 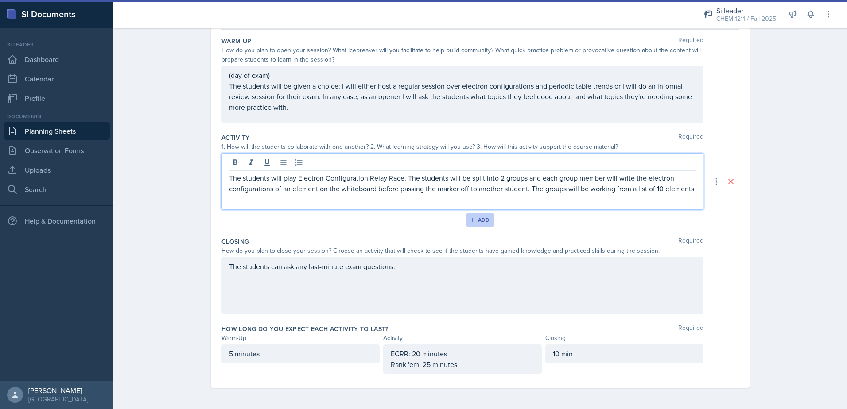 I want to click on div: How do you plan to open your session? What icebreaker will you facilitate to help build community..., so click(x=463, y=55).